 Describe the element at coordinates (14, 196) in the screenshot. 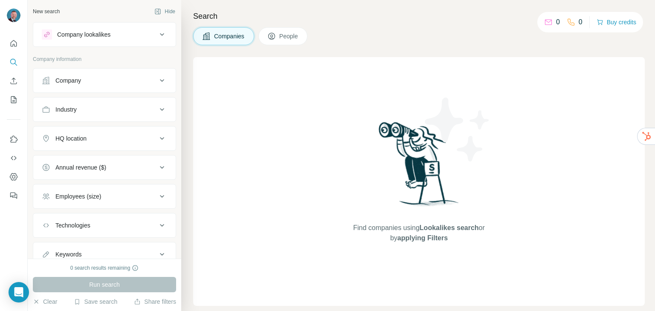

I see `button: Feedback` at that location.